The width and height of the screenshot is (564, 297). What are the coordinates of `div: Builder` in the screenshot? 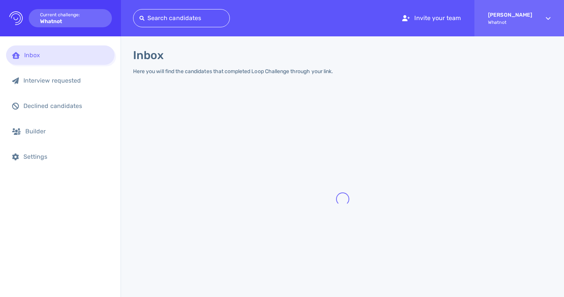 It's located at (67, 131).